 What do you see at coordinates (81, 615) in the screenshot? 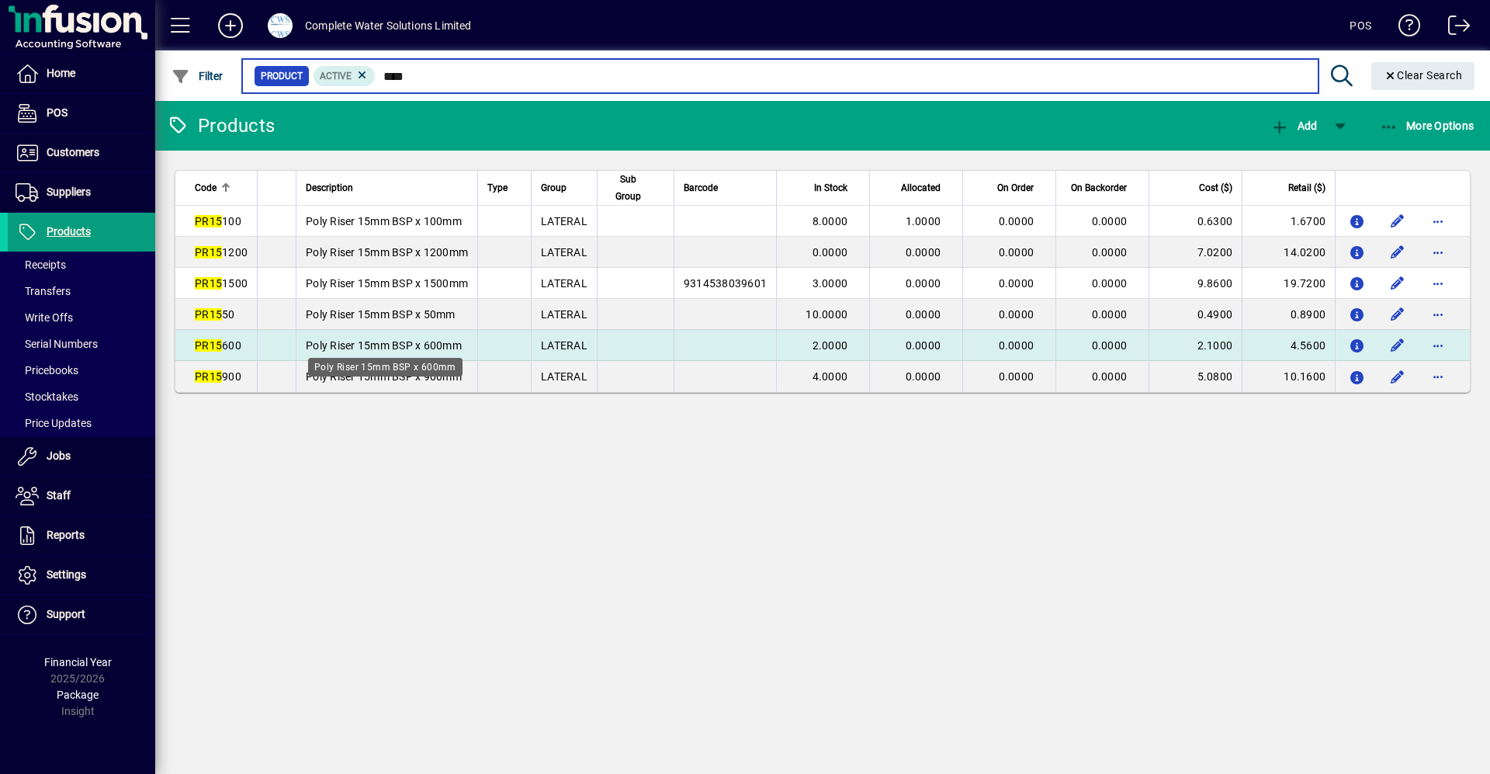
I see `a: Support` at bounding box center [81, 615].